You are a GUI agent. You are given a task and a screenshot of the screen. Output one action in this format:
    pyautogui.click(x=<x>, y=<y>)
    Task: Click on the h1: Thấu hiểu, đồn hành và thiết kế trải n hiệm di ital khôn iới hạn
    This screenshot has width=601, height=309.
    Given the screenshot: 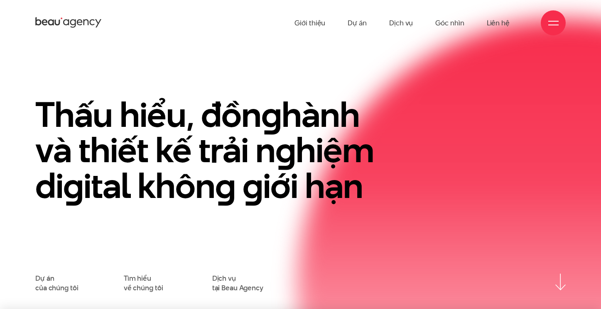 What is the action you would take?
    pyautogui.click(x=210, y=150)
    